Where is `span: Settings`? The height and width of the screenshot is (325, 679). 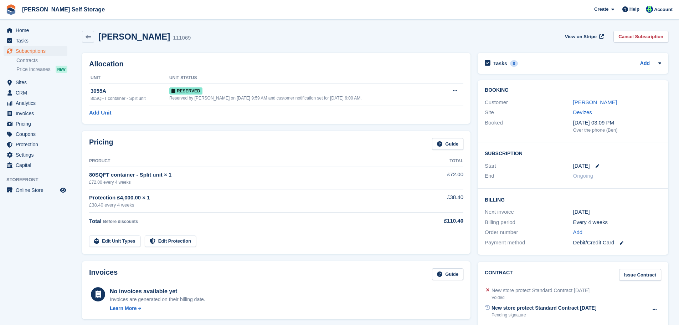 span: Settings is located at coordinates (37, 155).